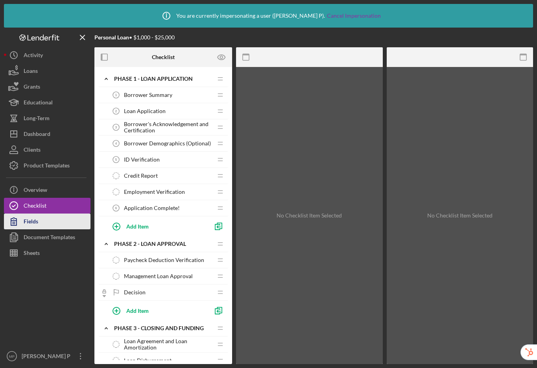  I want to click on b: Checklist, so click(163, 57).